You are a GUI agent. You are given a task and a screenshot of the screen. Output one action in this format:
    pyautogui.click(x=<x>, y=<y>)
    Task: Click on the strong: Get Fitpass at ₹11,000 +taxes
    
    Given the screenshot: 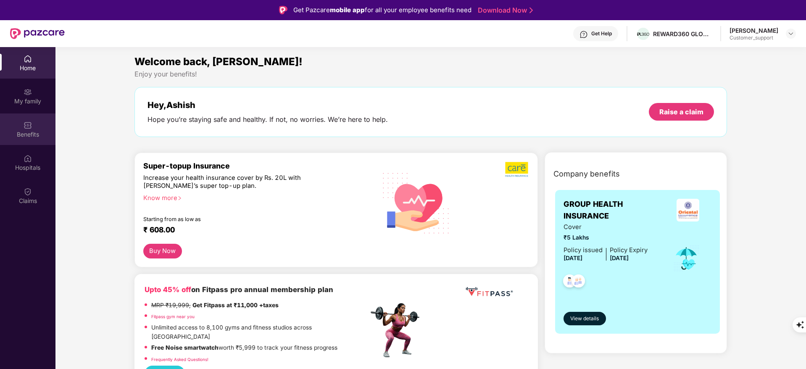 What is the action you would take?
    pyautogui.click(x=235, y=305)
    